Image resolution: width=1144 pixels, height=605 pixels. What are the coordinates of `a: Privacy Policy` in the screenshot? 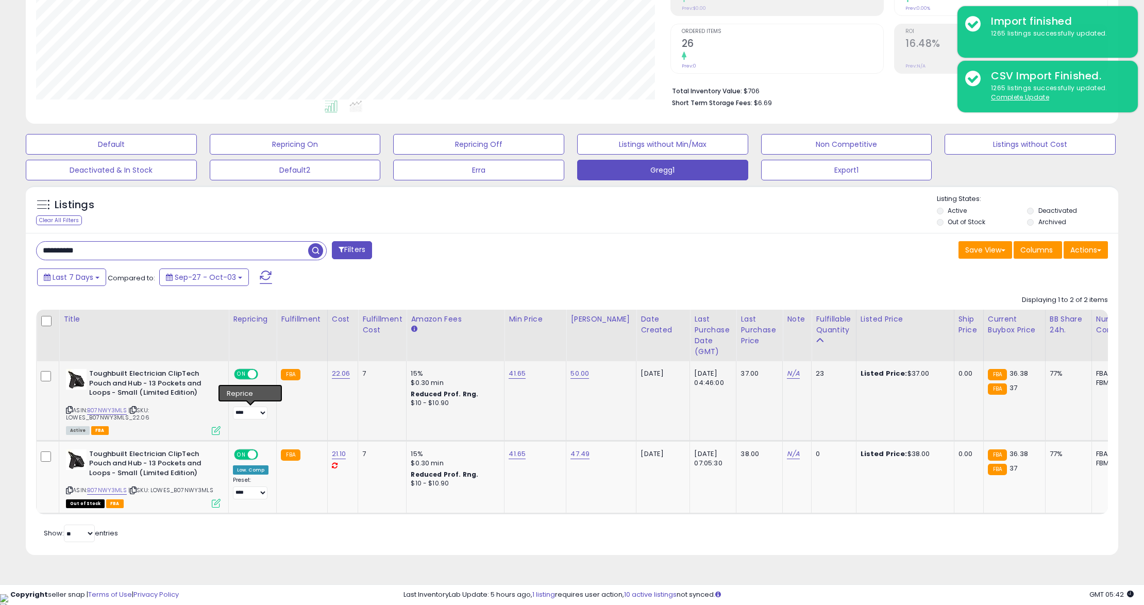 It's located at (156, 594).